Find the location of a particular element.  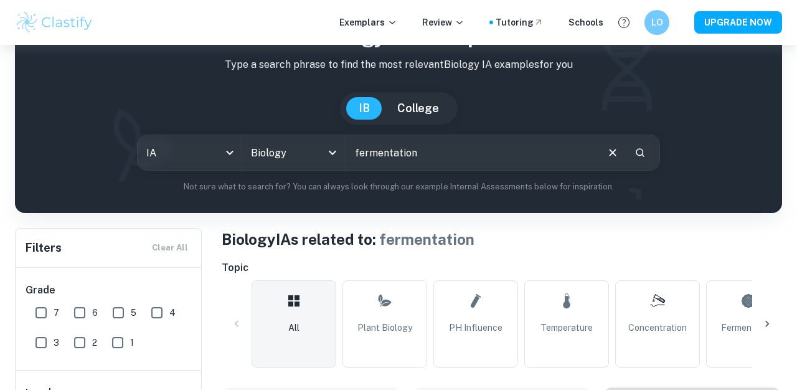

button: LO is located at coordinates (657, 22).